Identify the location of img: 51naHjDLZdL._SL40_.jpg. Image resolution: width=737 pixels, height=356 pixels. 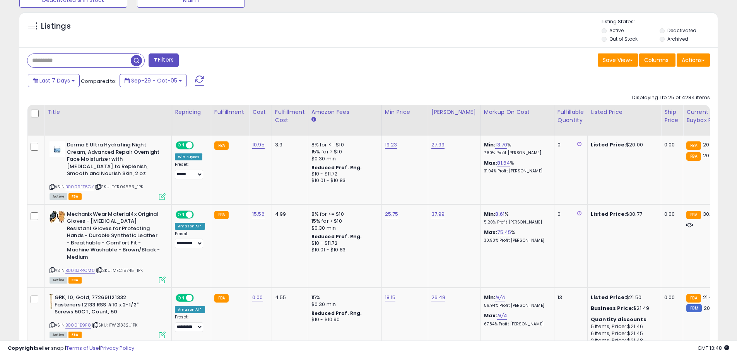
(57, 216).